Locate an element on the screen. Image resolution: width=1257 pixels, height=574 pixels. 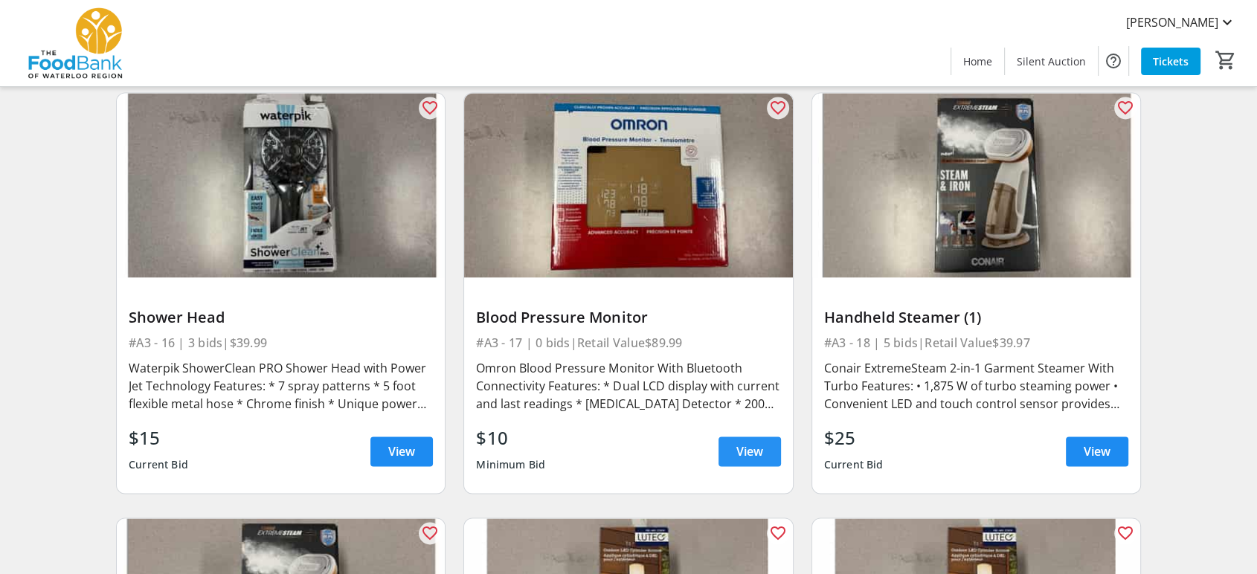
div: Conair ExtremeSteam 2-in-1 Garment Steamer With Turbo Features: • 1,875 W of turbo steaming power... is located at coordinates (976, 386).